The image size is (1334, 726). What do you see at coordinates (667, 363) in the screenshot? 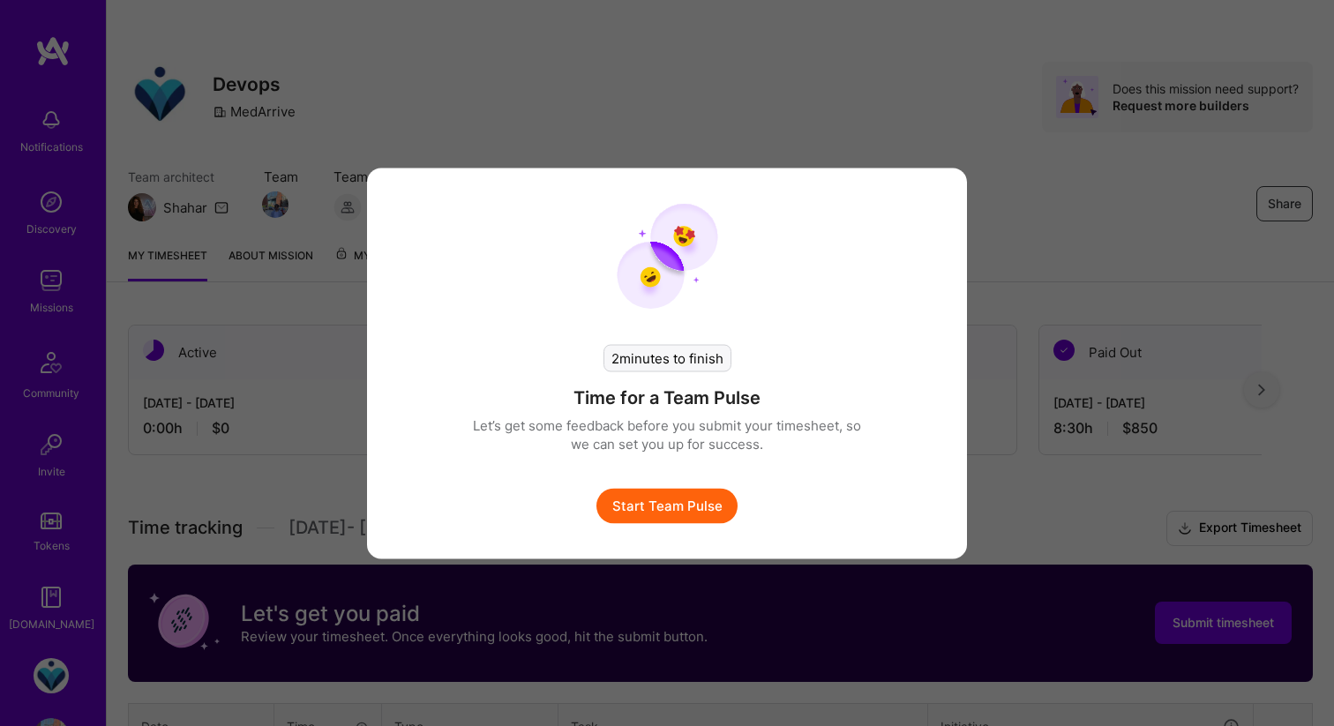
I see `div: modal` at bounding box center [667, 363].